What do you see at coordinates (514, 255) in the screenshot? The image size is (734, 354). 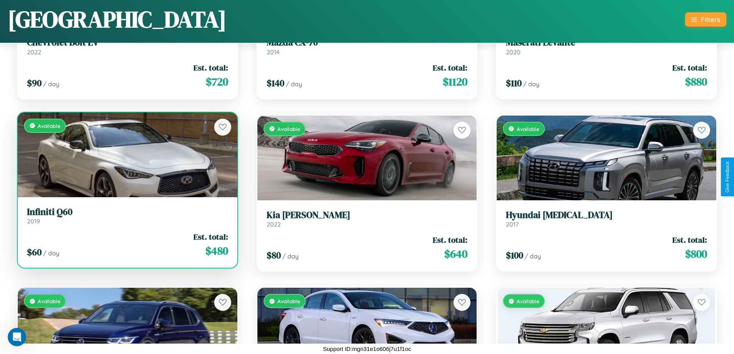 I see `span: $ 100` at bounding box center [514, 255].